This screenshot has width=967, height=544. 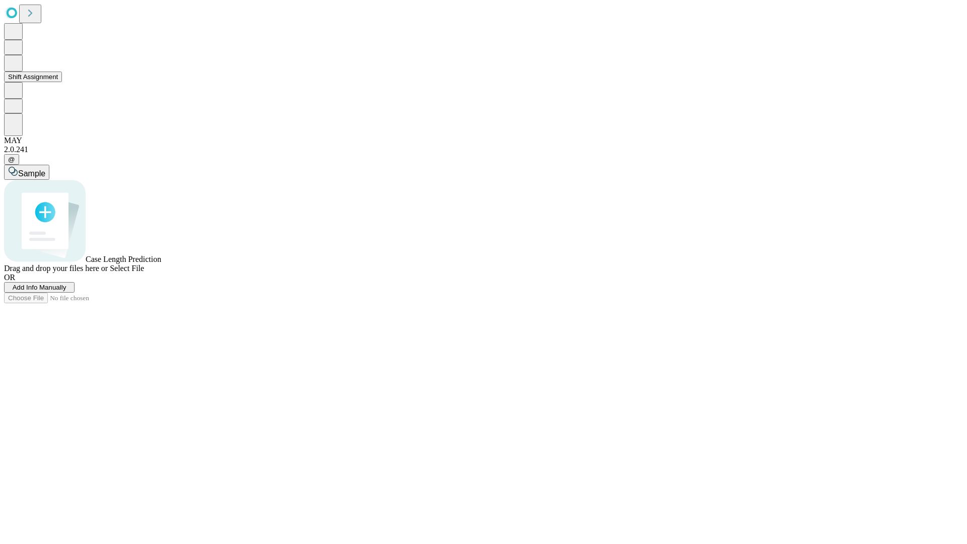 What do you see at coordinates (10, 277) in the screenshot?
I see `span: OR` at bounding box center [10, 277].